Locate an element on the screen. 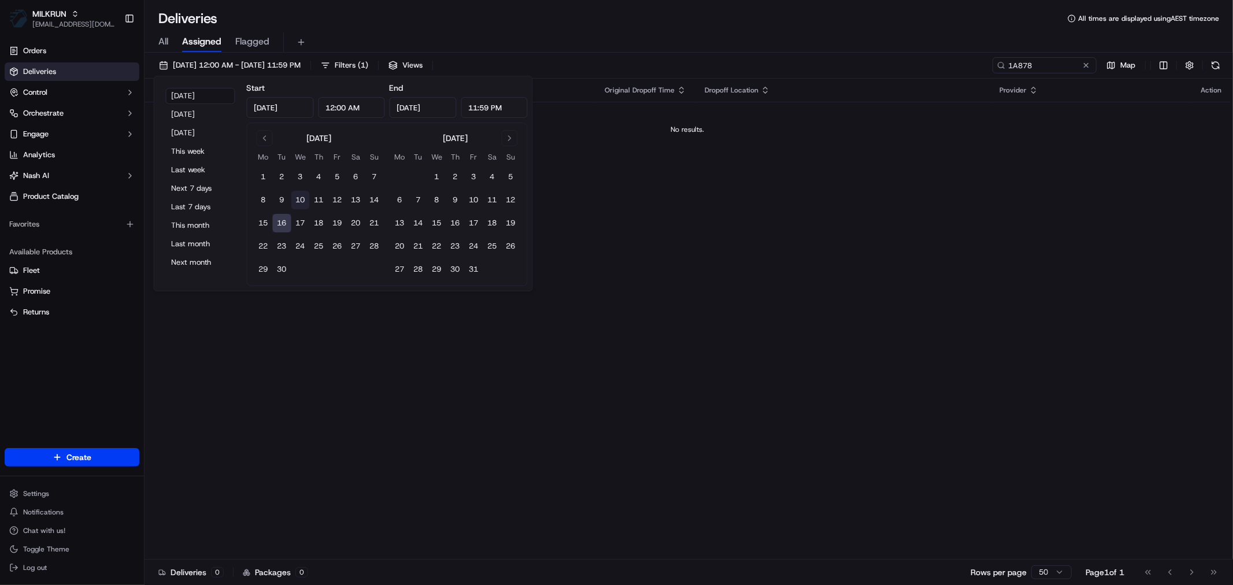 The width and height of the screenshot is (1233, 585). button: Chat with us! is located at coordinates (72, 531).